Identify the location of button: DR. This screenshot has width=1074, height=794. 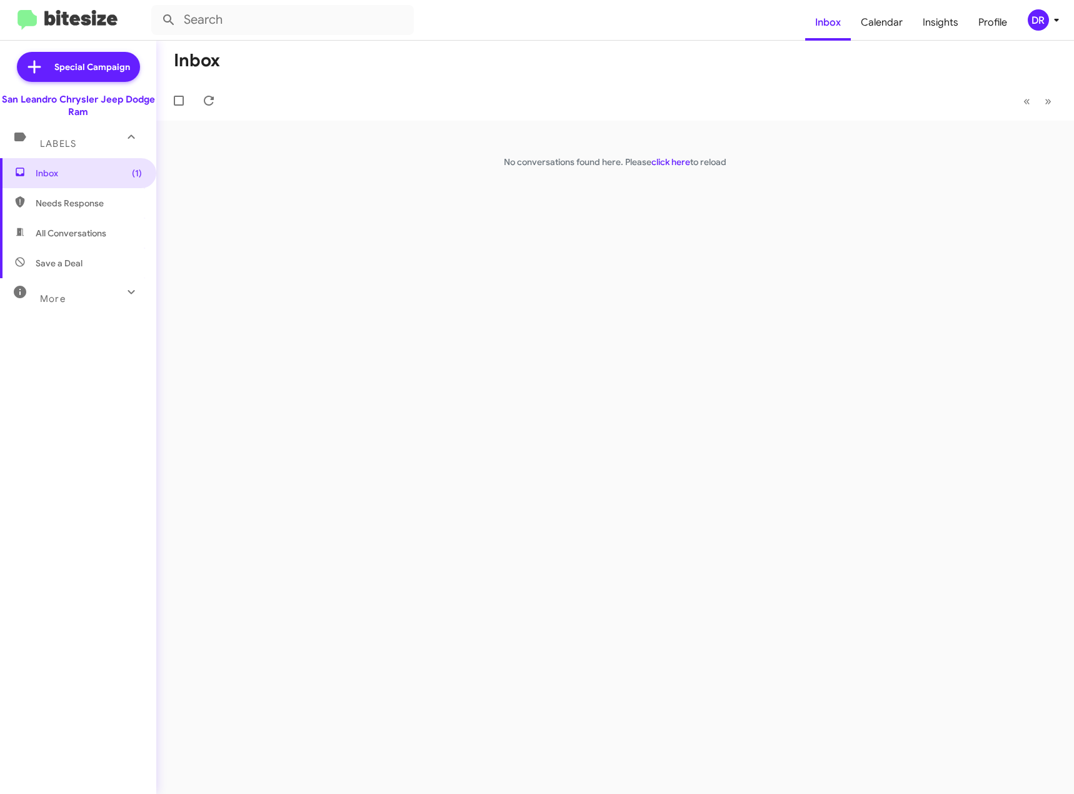
(1039, 20).